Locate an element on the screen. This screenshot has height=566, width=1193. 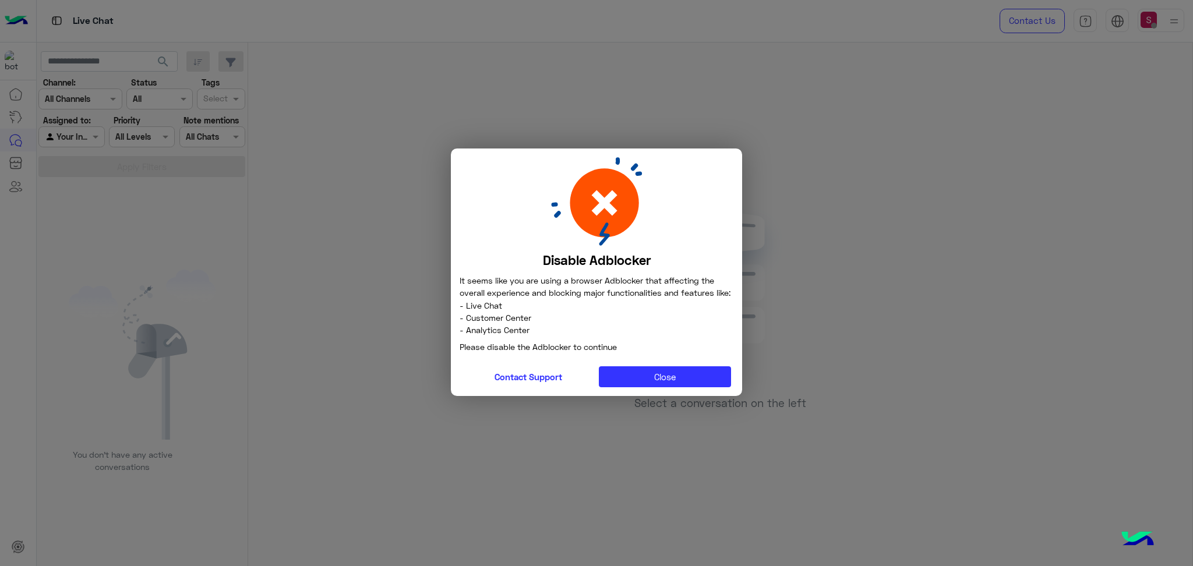
span: - Customer Center is located at coordinates (596, 317).